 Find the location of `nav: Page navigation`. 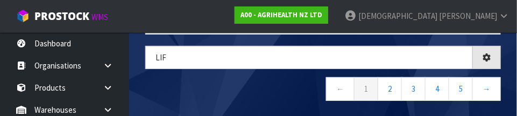

nav: Page navigation is located at coordinates (323, 90).